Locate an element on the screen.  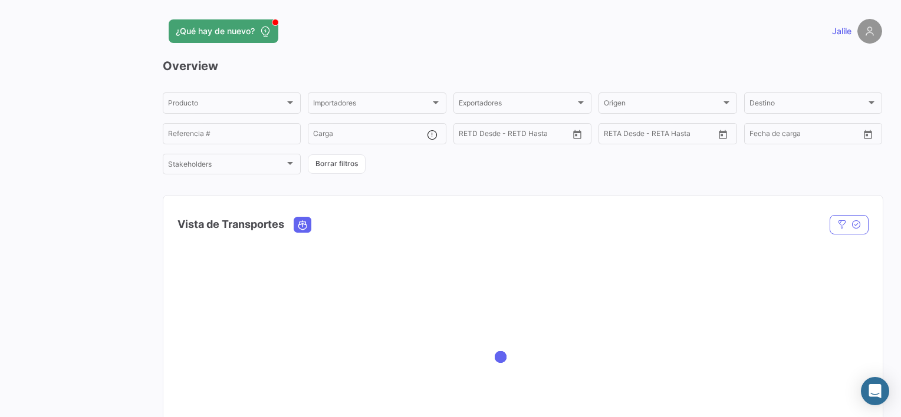
button: ¿Qué hay de nuevo? is located at coordinates (223, 31).